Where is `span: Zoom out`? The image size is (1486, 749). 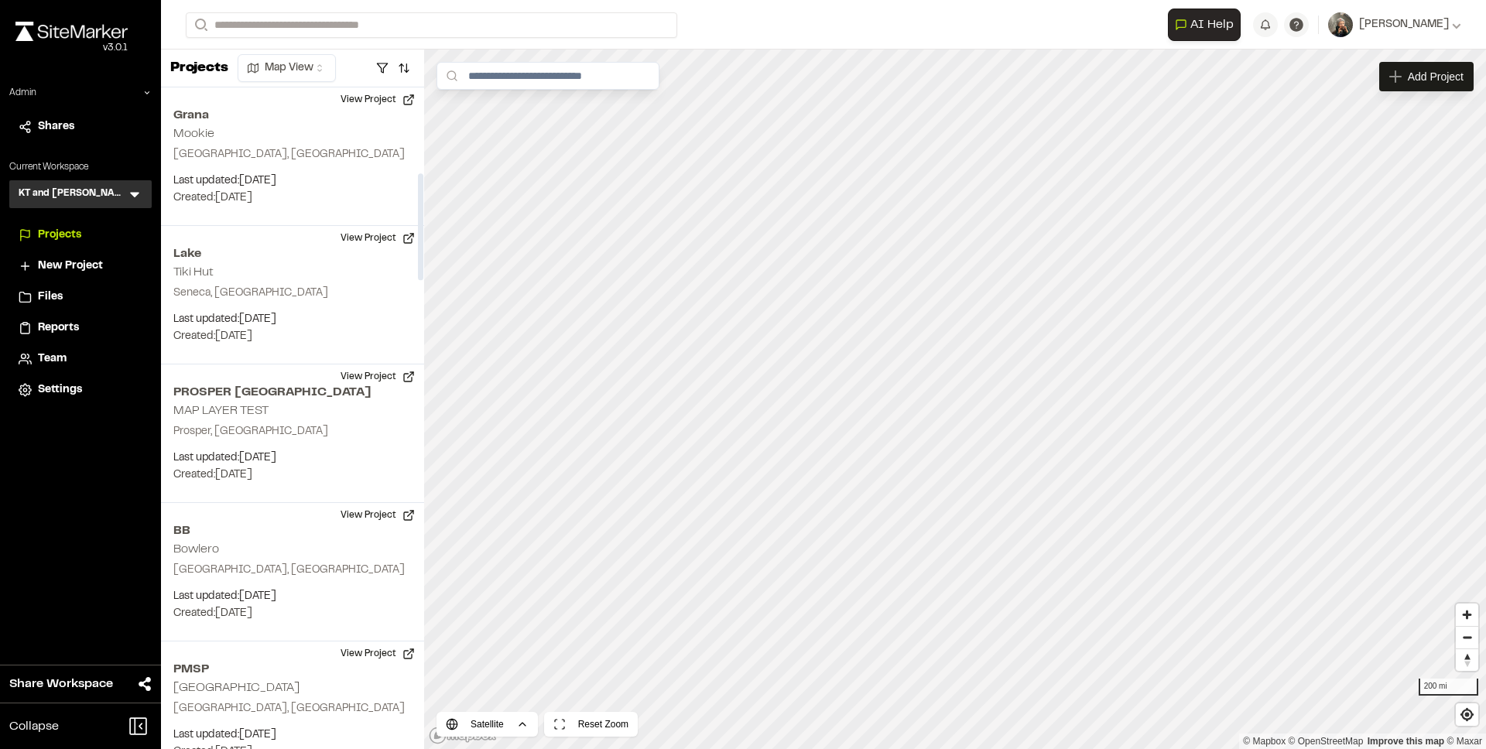
span: Zoom out is located at coordinates (1466, 638).